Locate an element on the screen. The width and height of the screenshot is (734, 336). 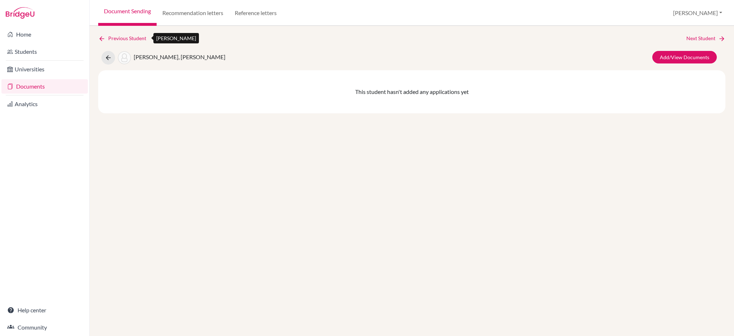
a: Previous Student is located at coordinates (125, 38).